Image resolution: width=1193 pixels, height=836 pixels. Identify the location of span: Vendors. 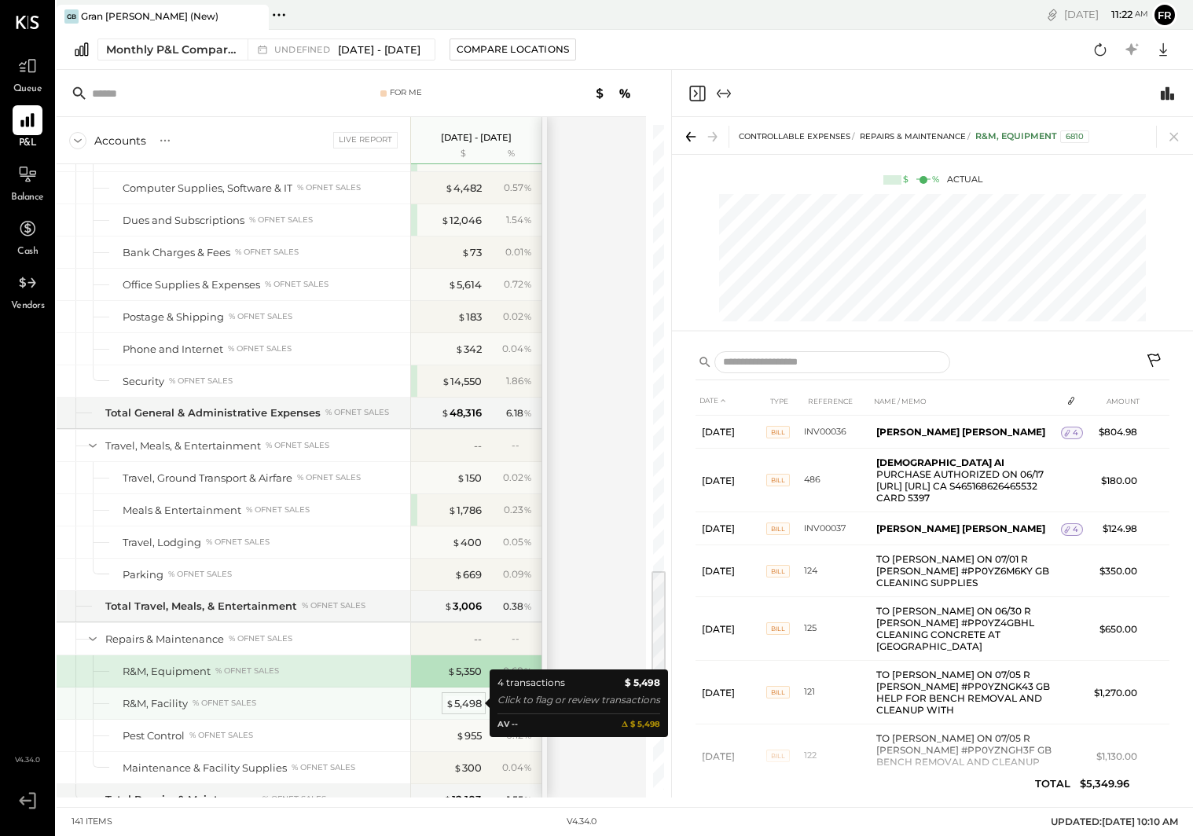
(28, 307).